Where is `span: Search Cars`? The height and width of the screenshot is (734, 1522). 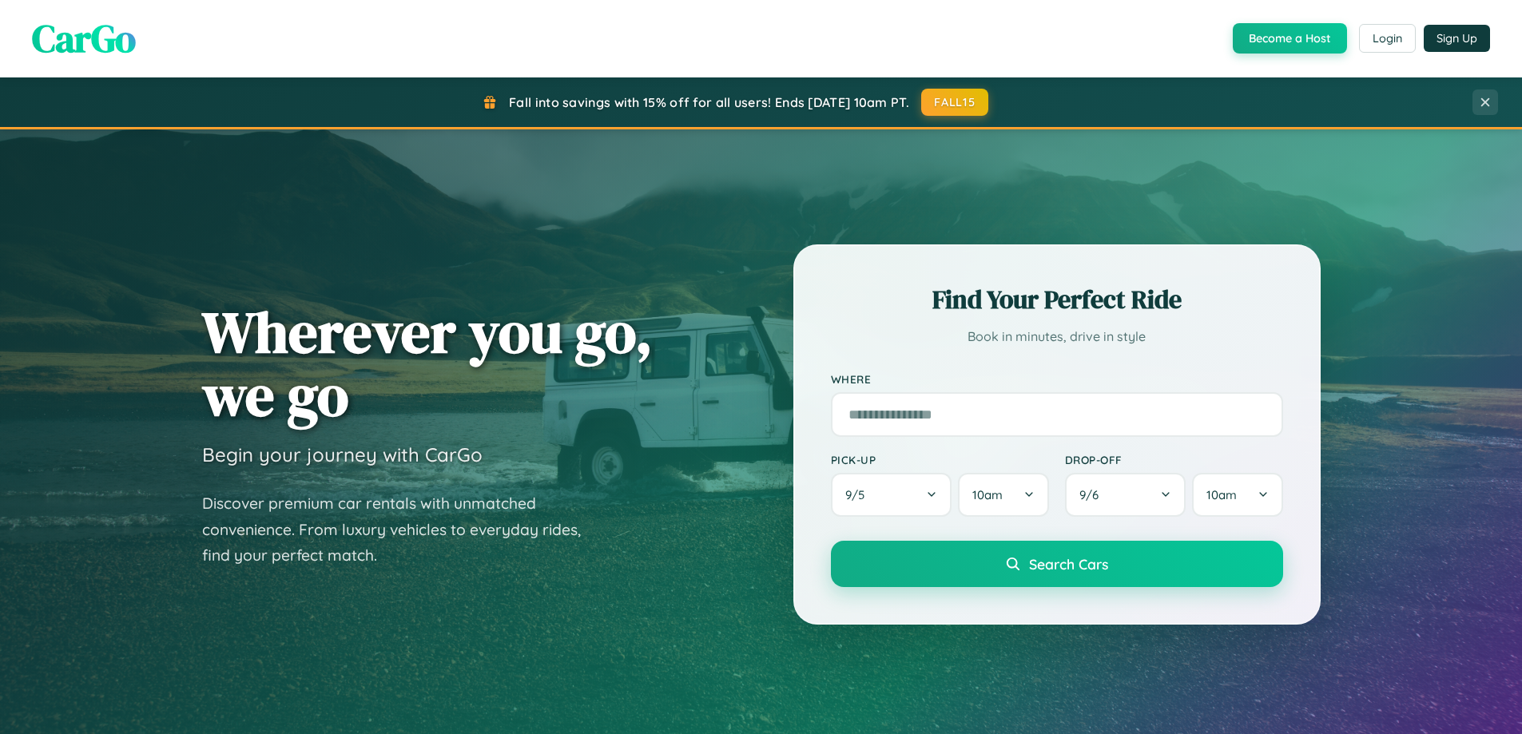
span: Search Cars is located at coordinates (1068, 564).